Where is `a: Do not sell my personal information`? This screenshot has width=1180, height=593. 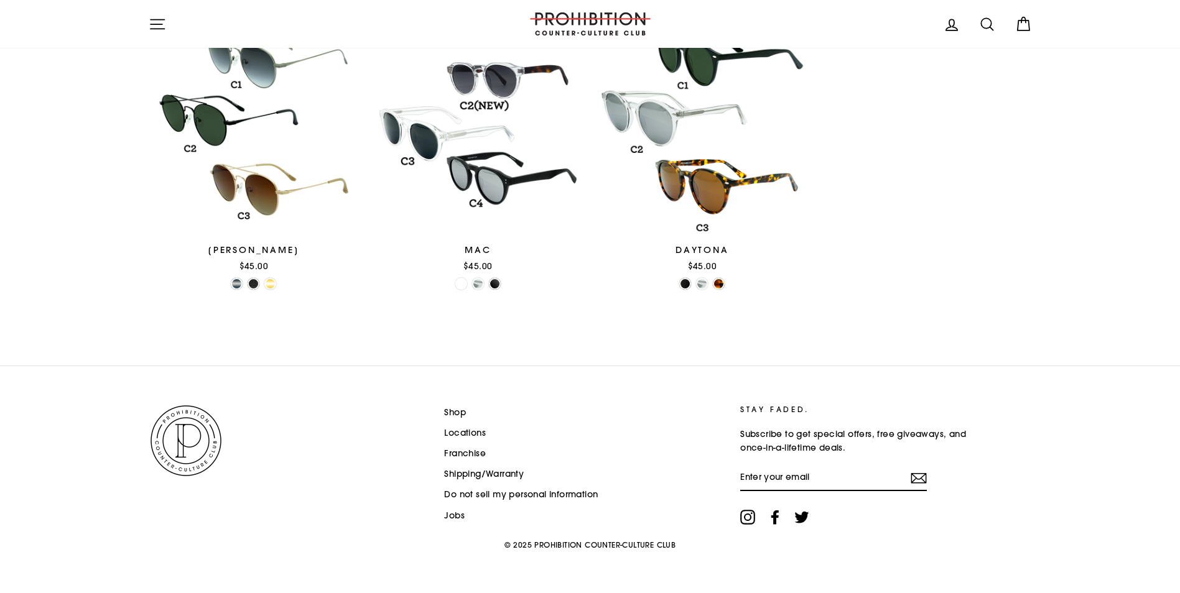 a: Do not sell my personal information is located at coordinates (521, 495).